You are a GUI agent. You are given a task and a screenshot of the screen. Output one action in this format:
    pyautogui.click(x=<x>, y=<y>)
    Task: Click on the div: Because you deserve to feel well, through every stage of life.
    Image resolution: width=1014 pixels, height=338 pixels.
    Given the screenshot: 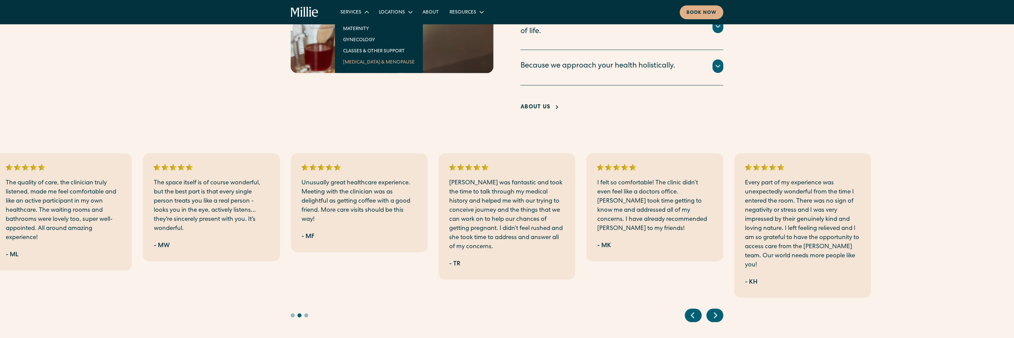 What is the action you would take?
    pyautogui.click(x=612, y=26)
    